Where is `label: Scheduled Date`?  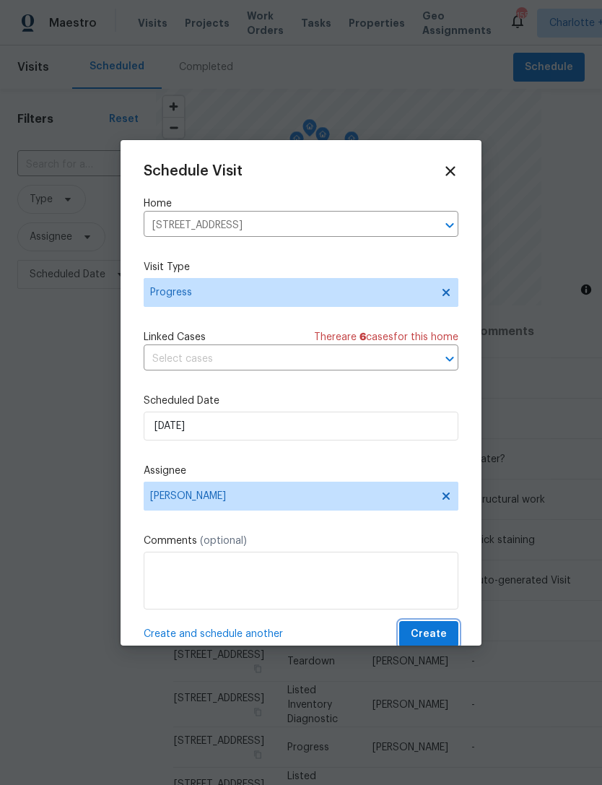
label: Scheduled Date is located at coordinates (301, 401).